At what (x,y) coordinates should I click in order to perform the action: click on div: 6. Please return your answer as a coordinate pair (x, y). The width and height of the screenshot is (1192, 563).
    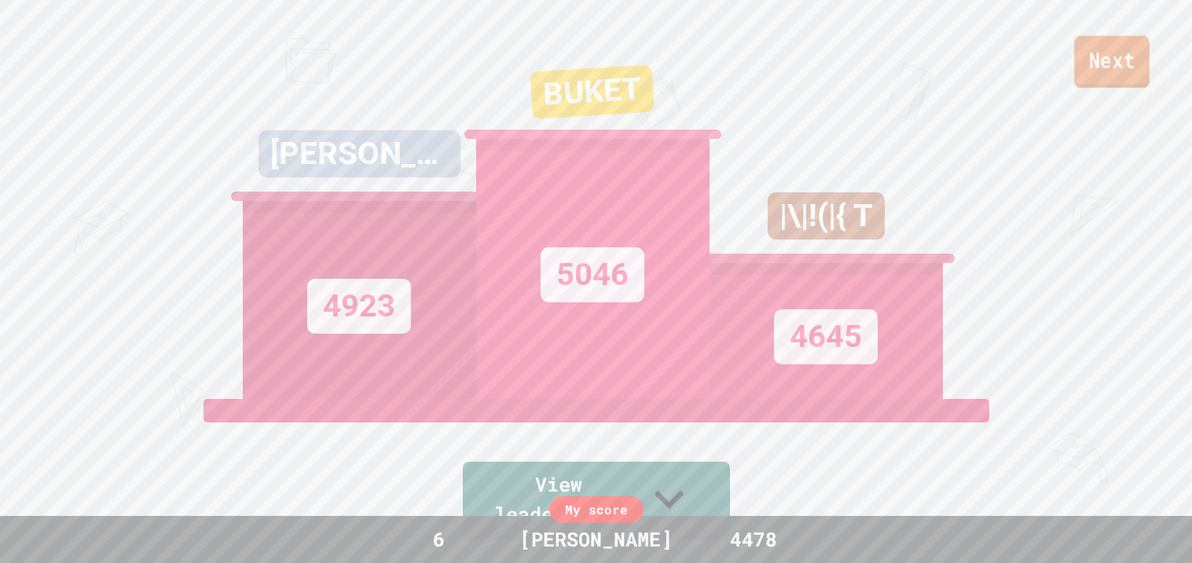
    Looking at the image, I should click on (439, 540).